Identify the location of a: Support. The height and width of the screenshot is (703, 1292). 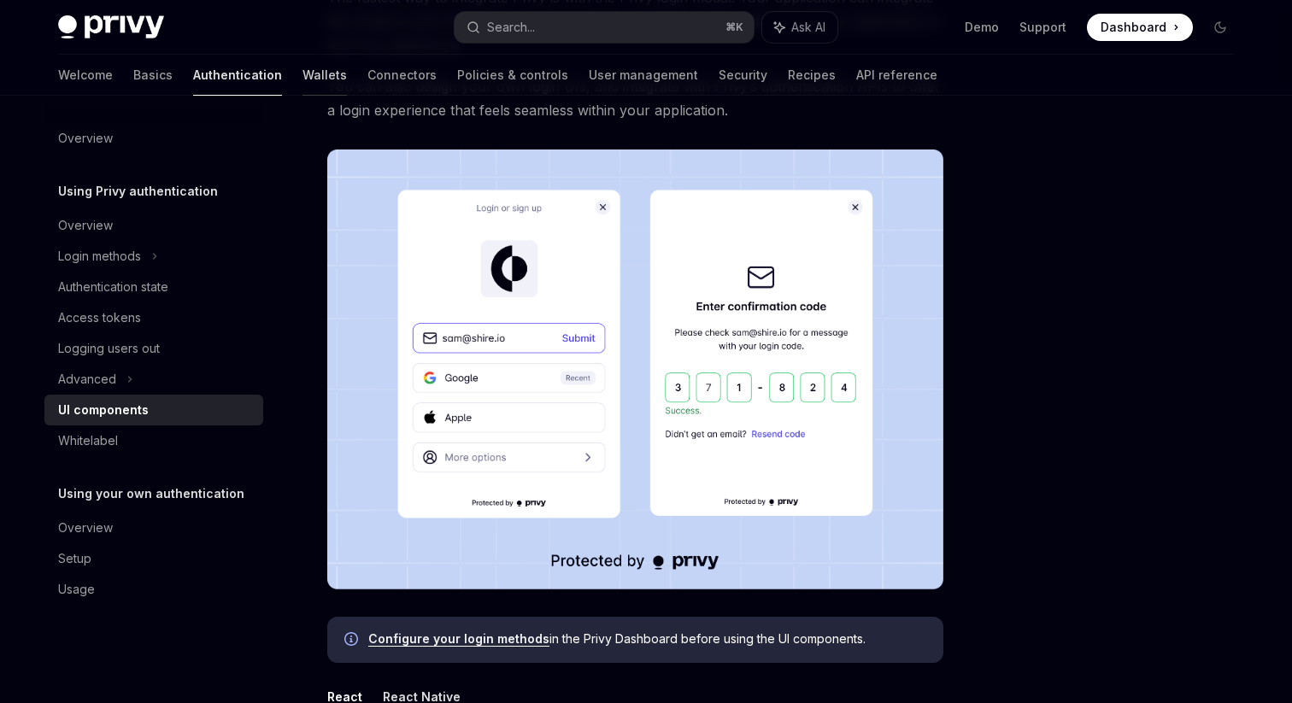
(1043, 27).